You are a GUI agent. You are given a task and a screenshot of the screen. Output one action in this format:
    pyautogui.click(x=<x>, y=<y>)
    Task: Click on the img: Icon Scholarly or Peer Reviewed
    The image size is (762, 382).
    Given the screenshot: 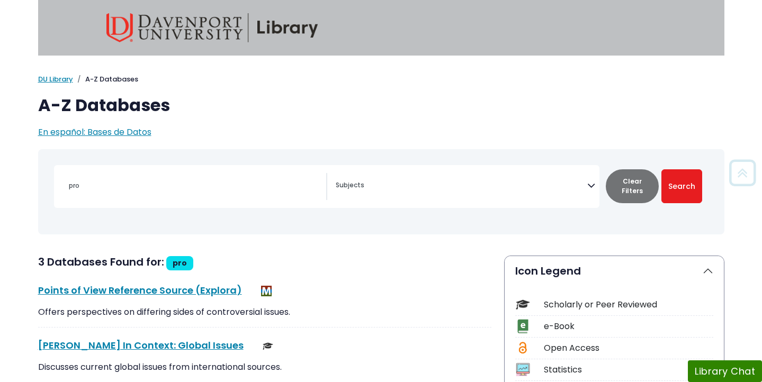 What is the action you would take?
    pyautogui.click(x=523, y=304)
    